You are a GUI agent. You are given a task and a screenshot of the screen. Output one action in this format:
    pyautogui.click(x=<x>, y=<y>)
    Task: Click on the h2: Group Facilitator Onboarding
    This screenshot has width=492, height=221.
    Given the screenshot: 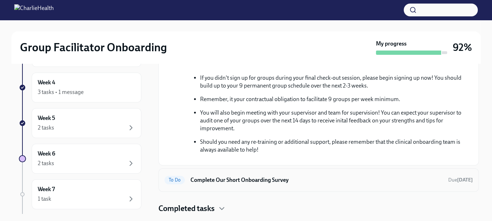 What is the action you would take?
    pyautogui.click(x=93, y=47)
    